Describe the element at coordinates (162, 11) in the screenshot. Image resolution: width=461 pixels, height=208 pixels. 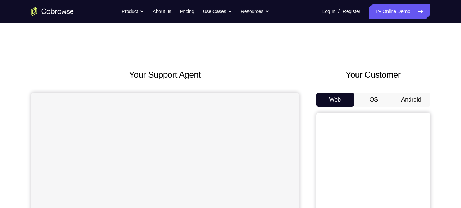
I see `a: About us` at that location.